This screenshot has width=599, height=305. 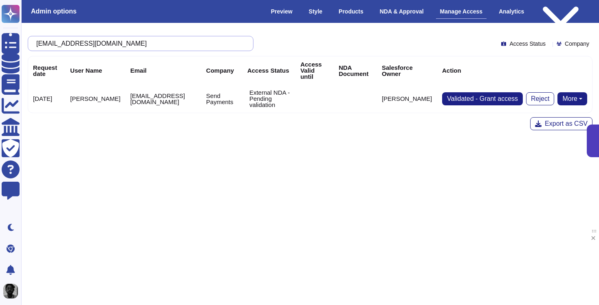 I want to click on button: Validated - Grant access, so click(x=483, y=99).